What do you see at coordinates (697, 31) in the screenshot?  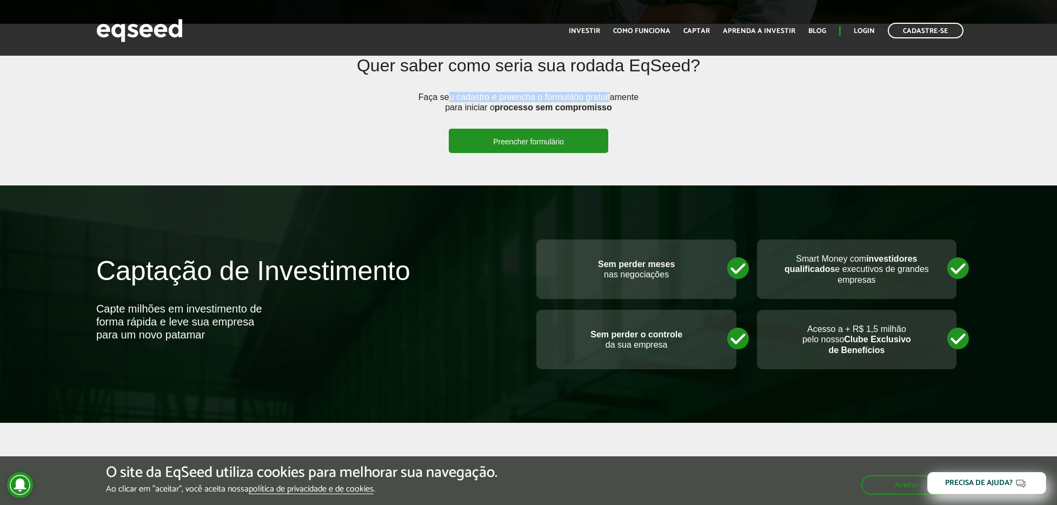 I see `a: Captar` at bounding box center [697, 31].